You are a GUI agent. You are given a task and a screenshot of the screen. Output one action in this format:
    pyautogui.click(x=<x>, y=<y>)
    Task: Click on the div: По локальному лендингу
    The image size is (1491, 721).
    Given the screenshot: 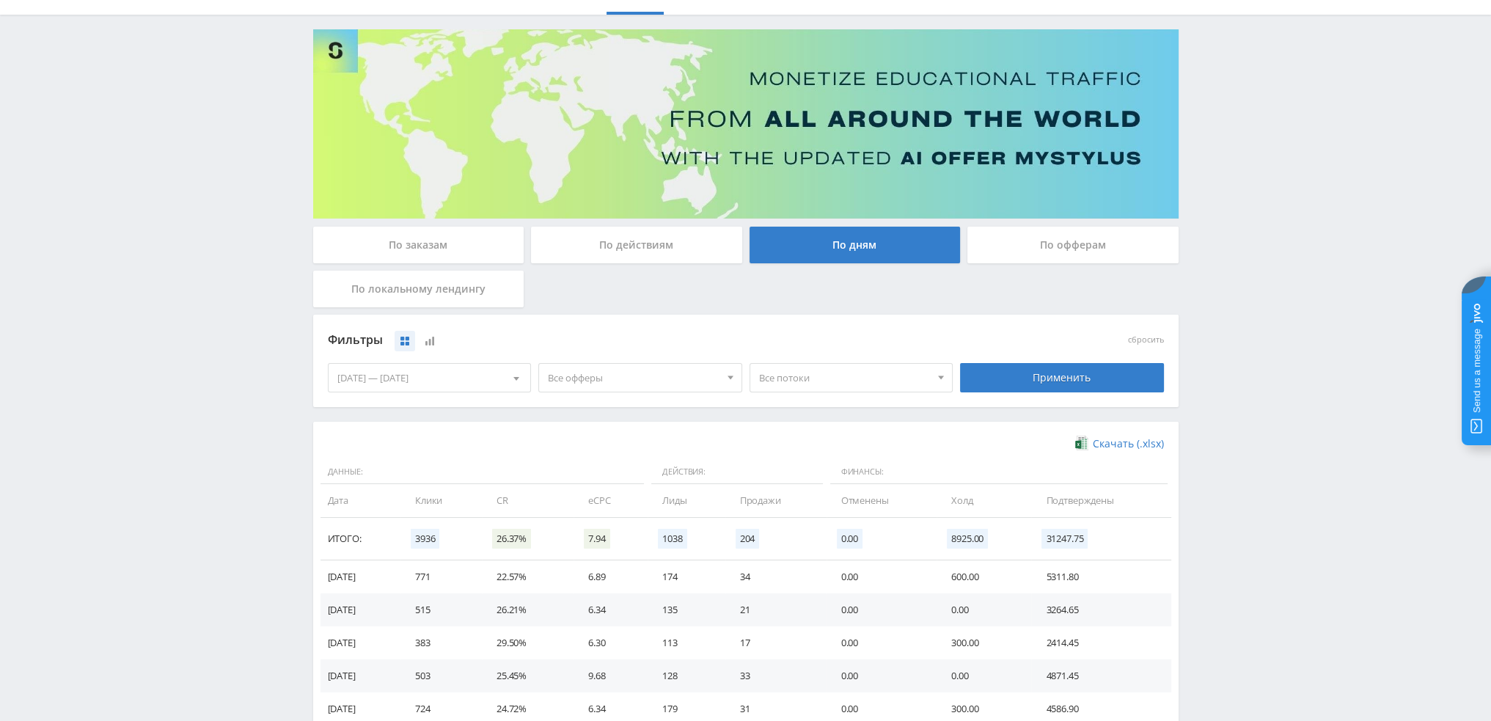 What is the action you would take?
    pyautogui.click(x=419, y=289)
    